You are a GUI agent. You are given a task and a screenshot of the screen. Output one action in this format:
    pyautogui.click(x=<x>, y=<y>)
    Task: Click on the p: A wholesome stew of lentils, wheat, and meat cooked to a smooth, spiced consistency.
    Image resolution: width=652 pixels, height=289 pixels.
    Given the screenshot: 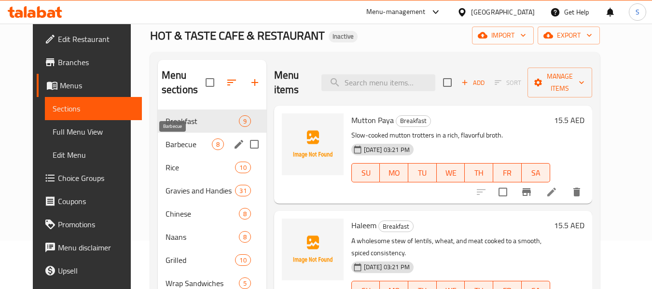 What is the action you would take?
    pyautogui.click(x=451, y=247)
    